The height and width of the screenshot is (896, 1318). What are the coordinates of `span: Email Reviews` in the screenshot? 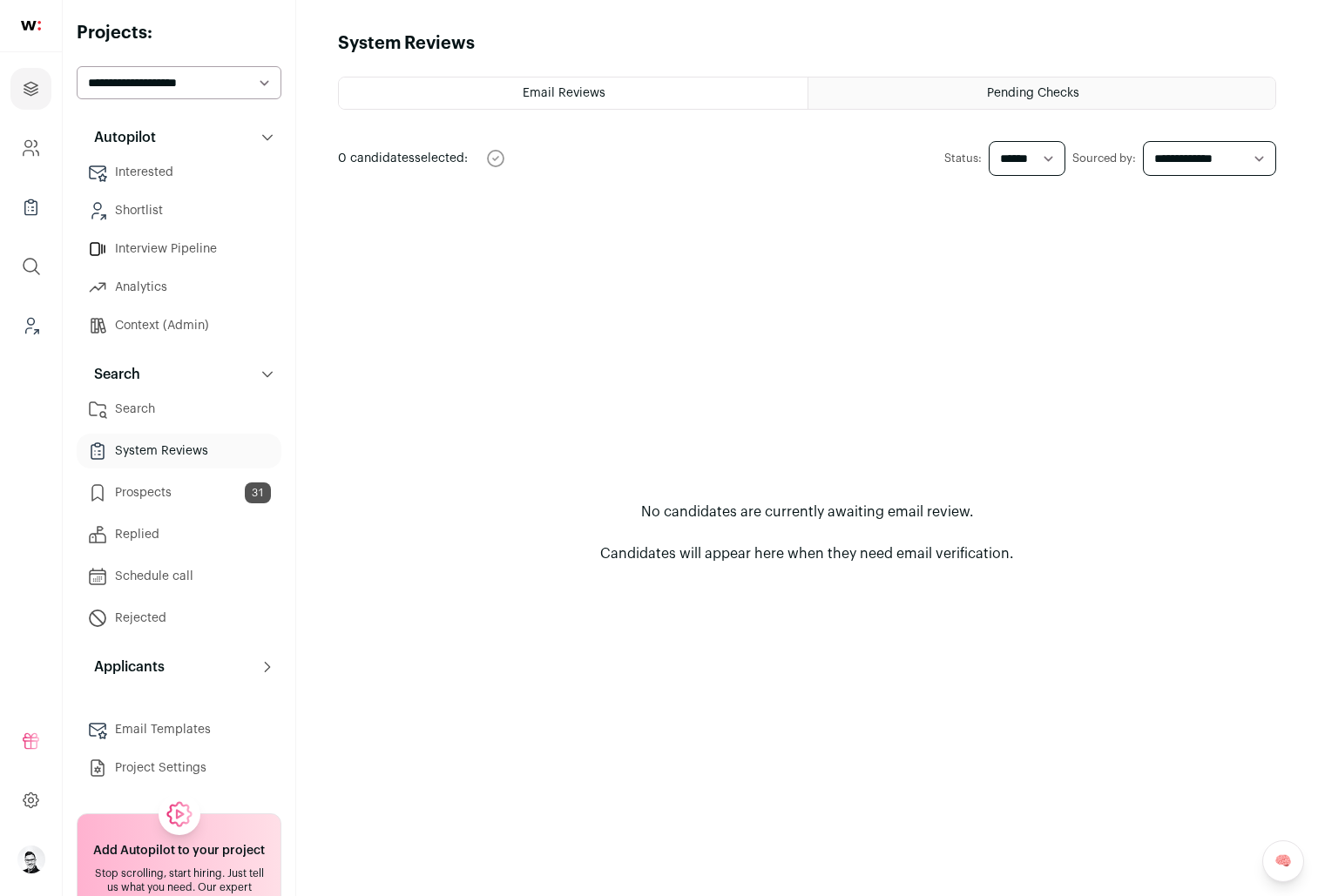 It's located at (564, 93).